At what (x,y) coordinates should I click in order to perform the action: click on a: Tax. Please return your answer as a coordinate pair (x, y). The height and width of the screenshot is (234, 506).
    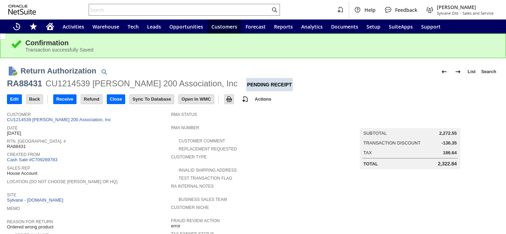
    Looking at the image, I should click on (368, 152).